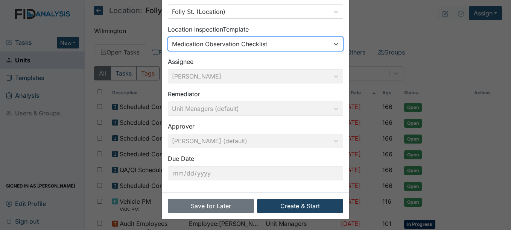 This screenshot has width=511, height=230. Describe the element at coordinates (199, 12) in the screenshot. I see `div: Folly St. (Location)` at that location.